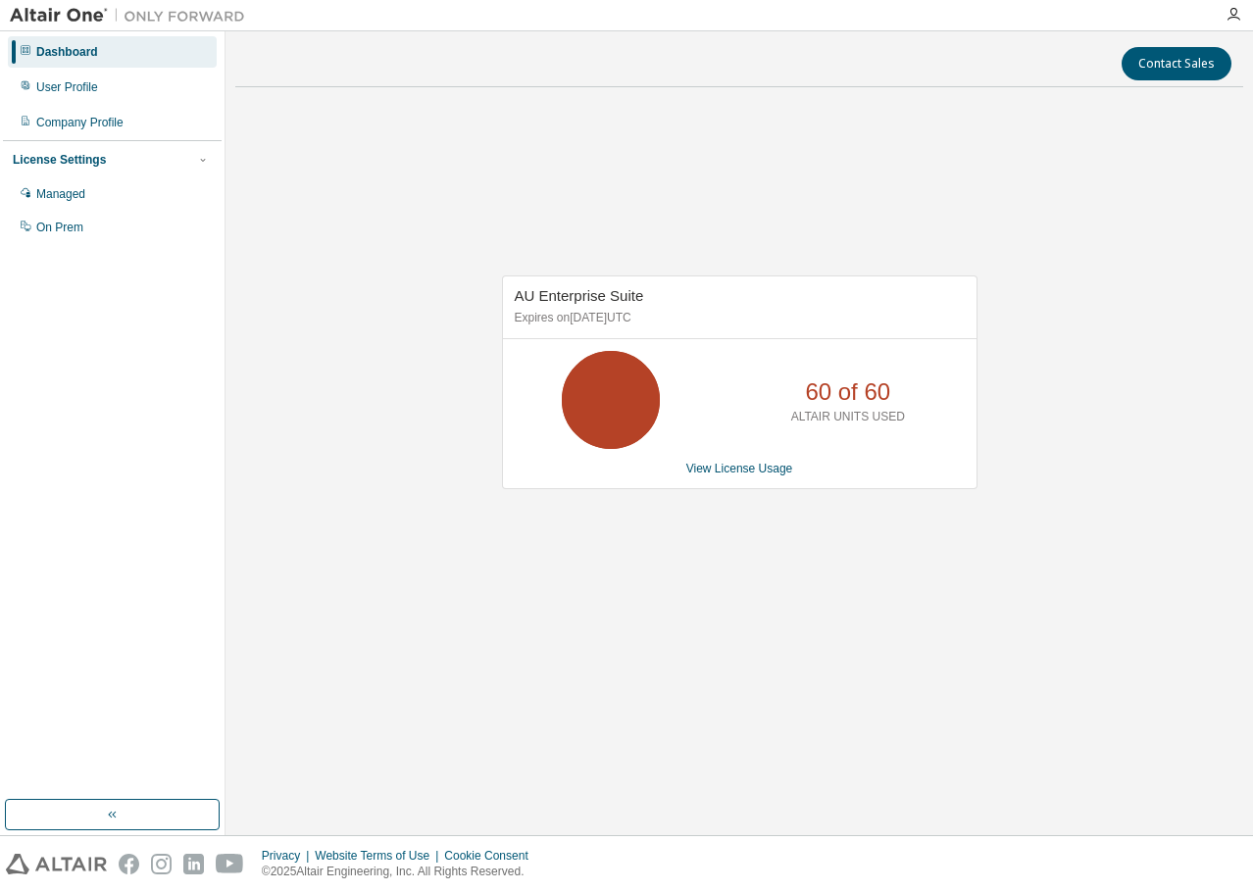 This screenshot has height=892, width=1253. Describe the element at coordinates (67, 87) in the screenshot. I see `div: User Profile` at that location.